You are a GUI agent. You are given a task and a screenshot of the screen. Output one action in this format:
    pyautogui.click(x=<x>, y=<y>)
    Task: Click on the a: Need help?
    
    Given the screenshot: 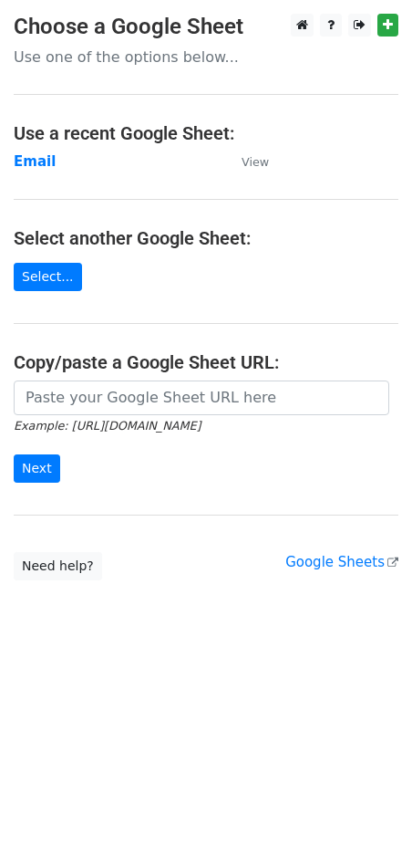 What is the action you would take?
    pyautogui.click(x=57, y=566)
    